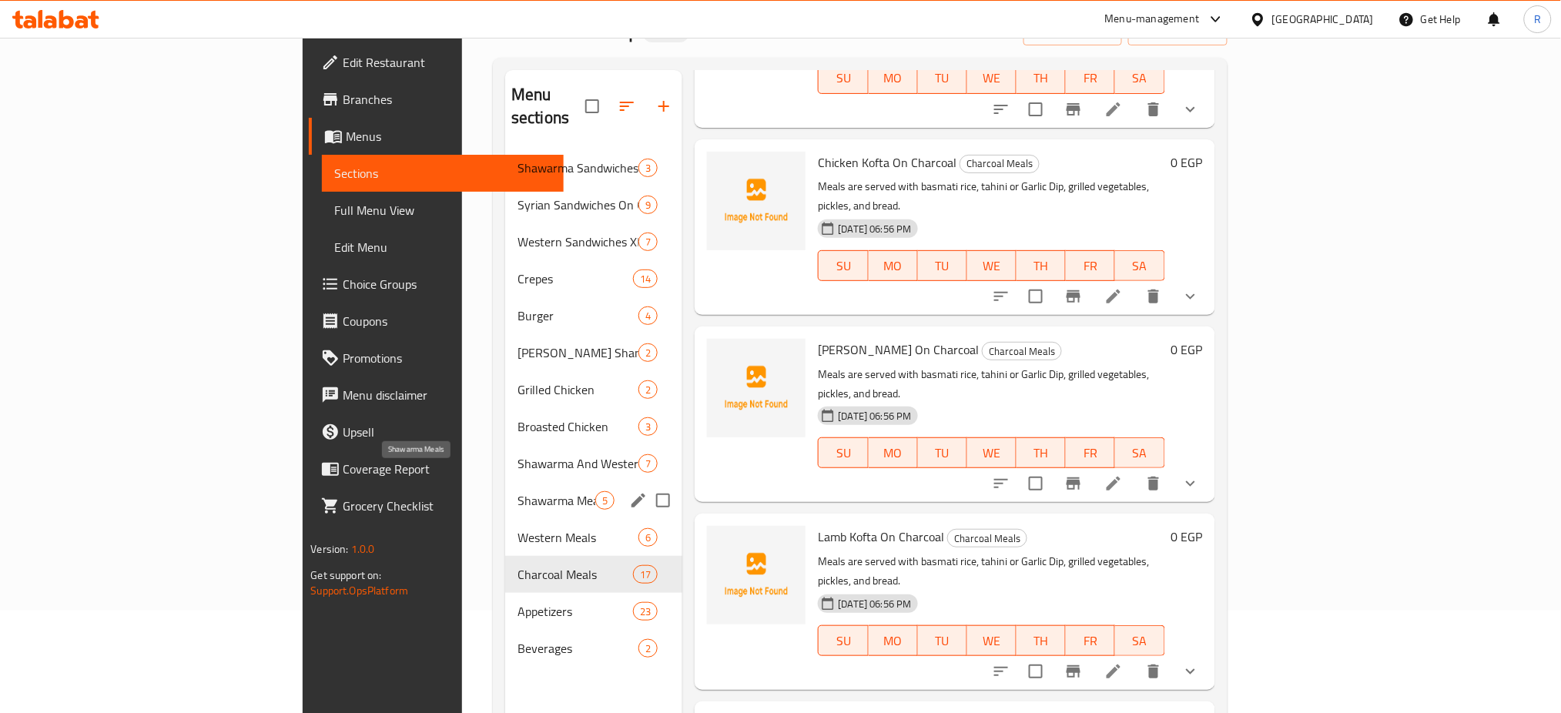 The height and width of the screenshot is (713, 1561). I want to click on span: Choice Groups, so click(447, 284).